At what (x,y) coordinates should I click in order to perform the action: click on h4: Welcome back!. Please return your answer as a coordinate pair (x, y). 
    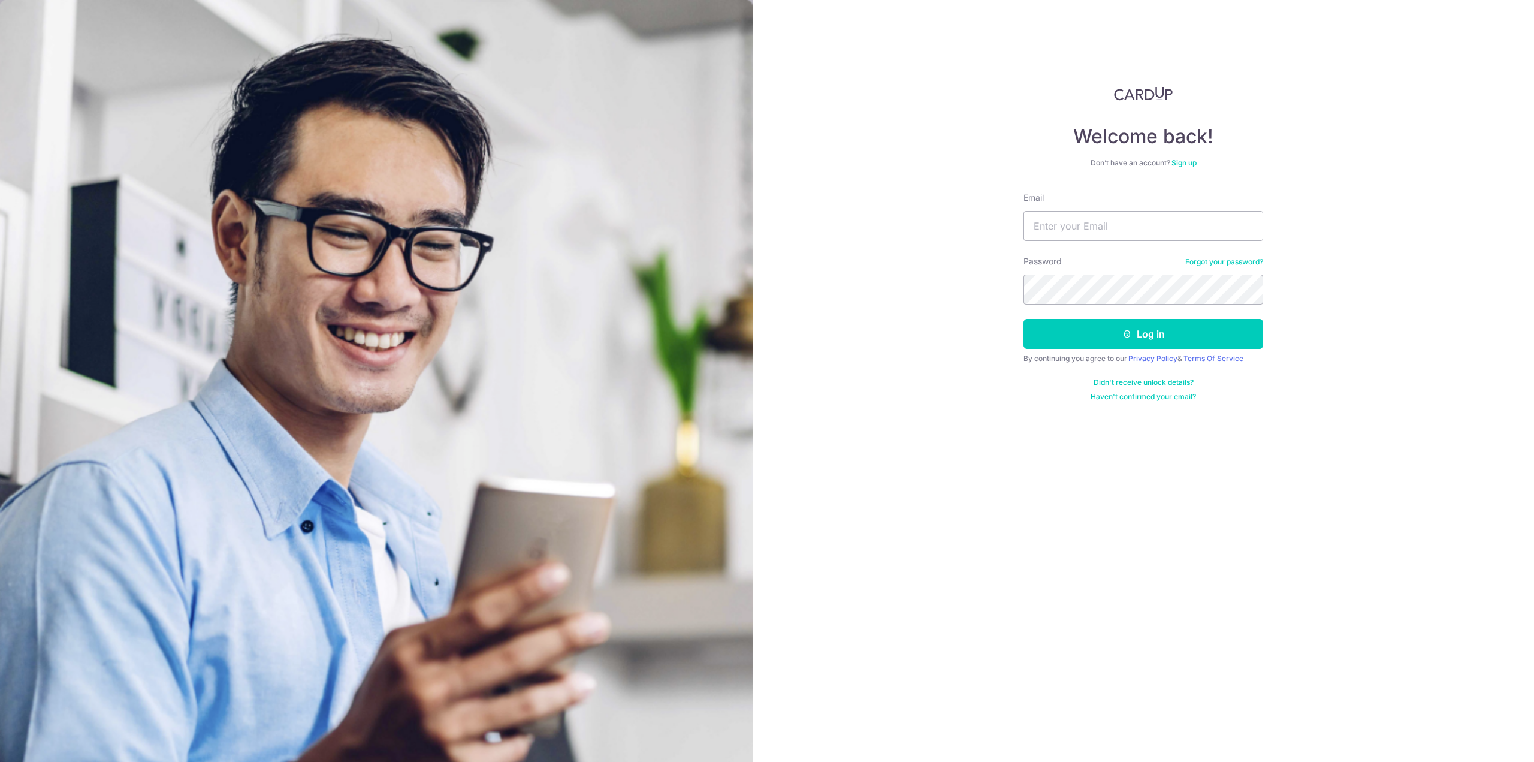
    Looking at the image, I should click on (1143, 137).